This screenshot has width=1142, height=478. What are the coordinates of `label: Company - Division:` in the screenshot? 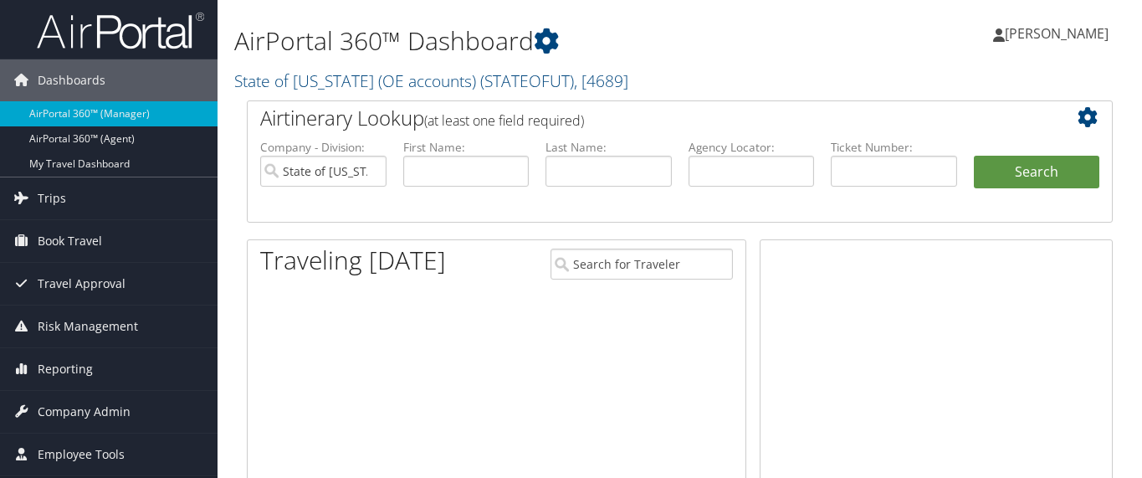 It's located at (323, 147).